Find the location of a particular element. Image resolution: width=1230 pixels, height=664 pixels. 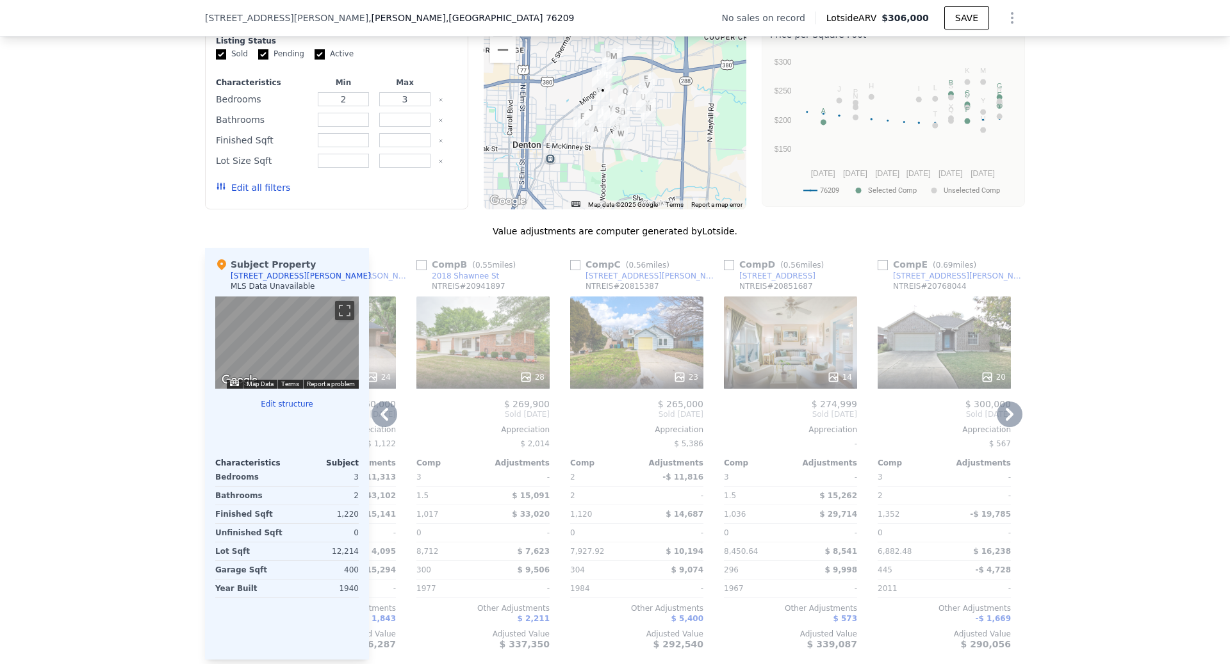

text: 76209 is located at coordinates (829, 190).